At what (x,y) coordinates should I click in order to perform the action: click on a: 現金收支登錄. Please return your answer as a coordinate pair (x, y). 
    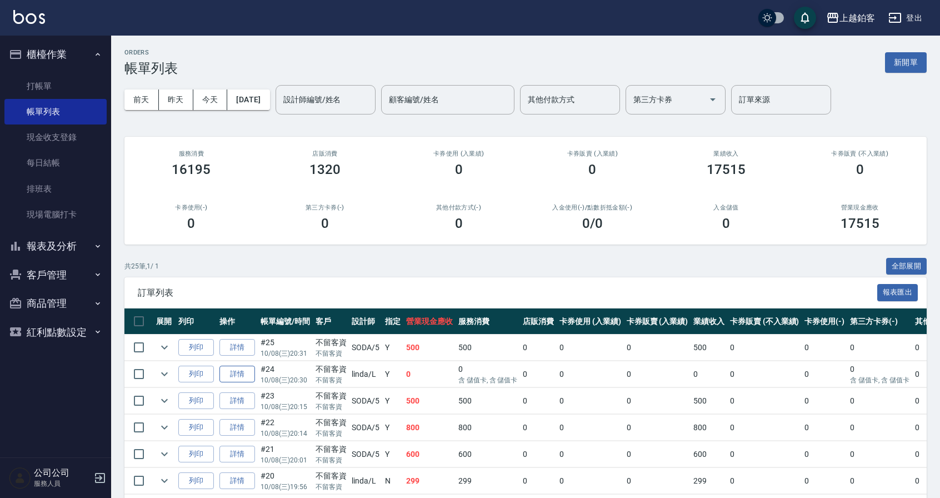
    Looking at the image, I should click on (56, 137).